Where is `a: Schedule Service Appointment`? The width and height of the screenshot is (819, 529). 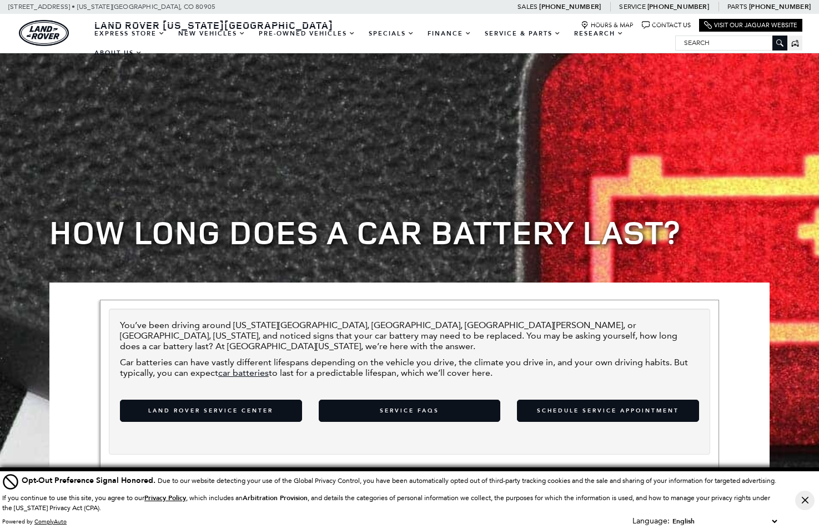 a: Schedule Service Appointment is located at coordinates (608, 411).